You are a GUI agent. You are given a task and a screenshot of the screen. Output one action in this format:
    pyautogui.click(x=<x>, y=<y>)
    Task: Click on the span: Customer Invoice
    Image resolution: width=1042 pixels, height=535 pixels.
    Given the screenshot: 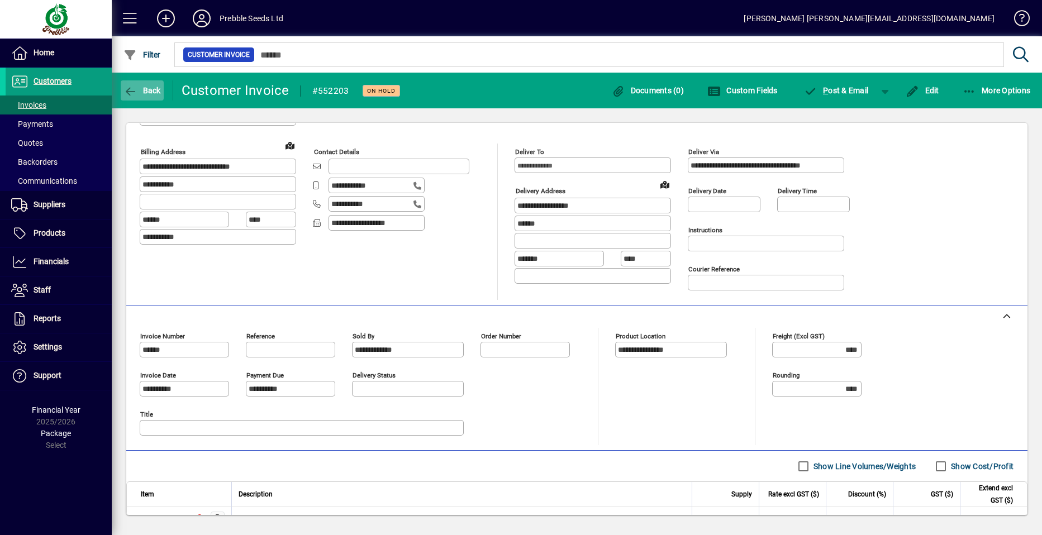 What is the action you would take?
    pyautogui.click(x=218, y=55)
    